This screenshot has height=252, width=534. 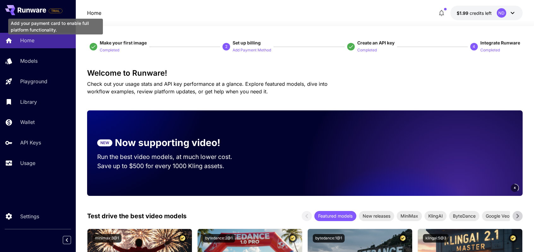 What do you see at coordinates (252, 50) in the screenshot?
I see `p: Add Payment Method` at bounding box center [252, 50].